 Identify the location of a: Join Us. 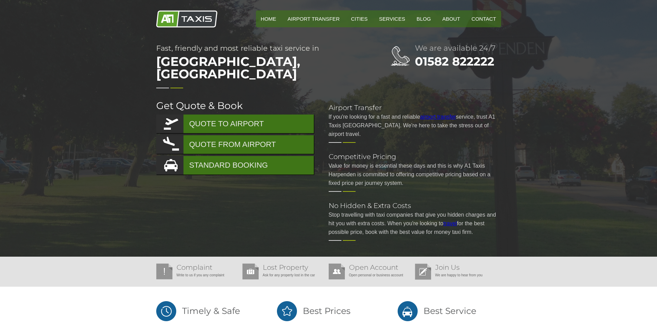
(447, 267).